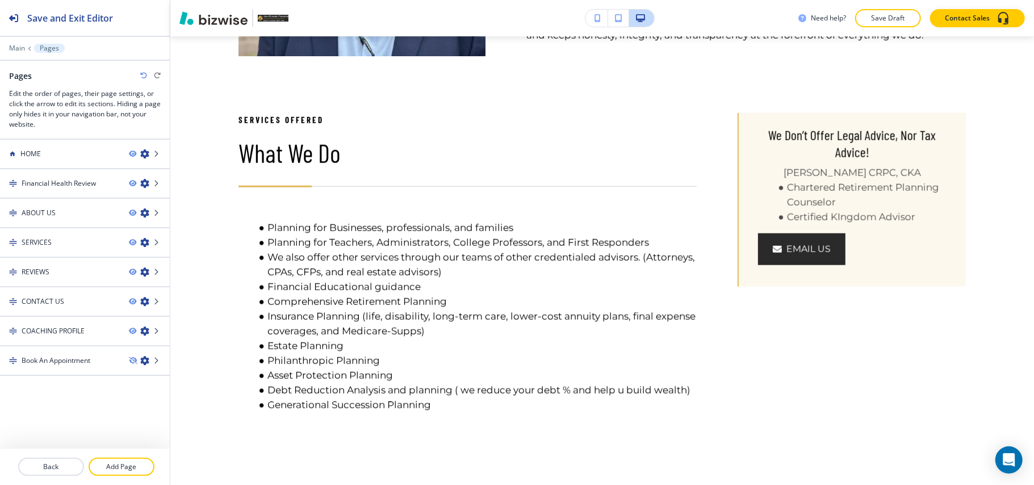 The width and height of the screenshot is (1034, 485). What do you see at coordinates (17, 48) in the screenshot?
I see `button: Main` at bounding box center [17, 48].